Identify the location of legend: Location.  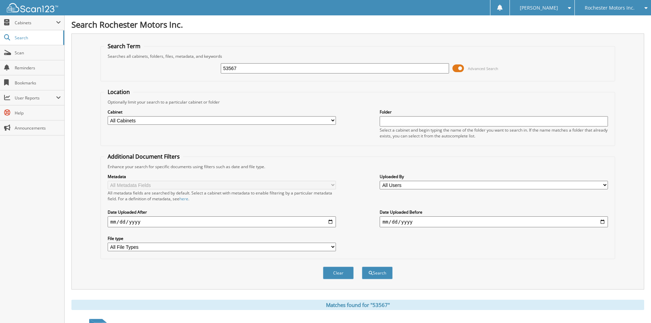
(119, 92).